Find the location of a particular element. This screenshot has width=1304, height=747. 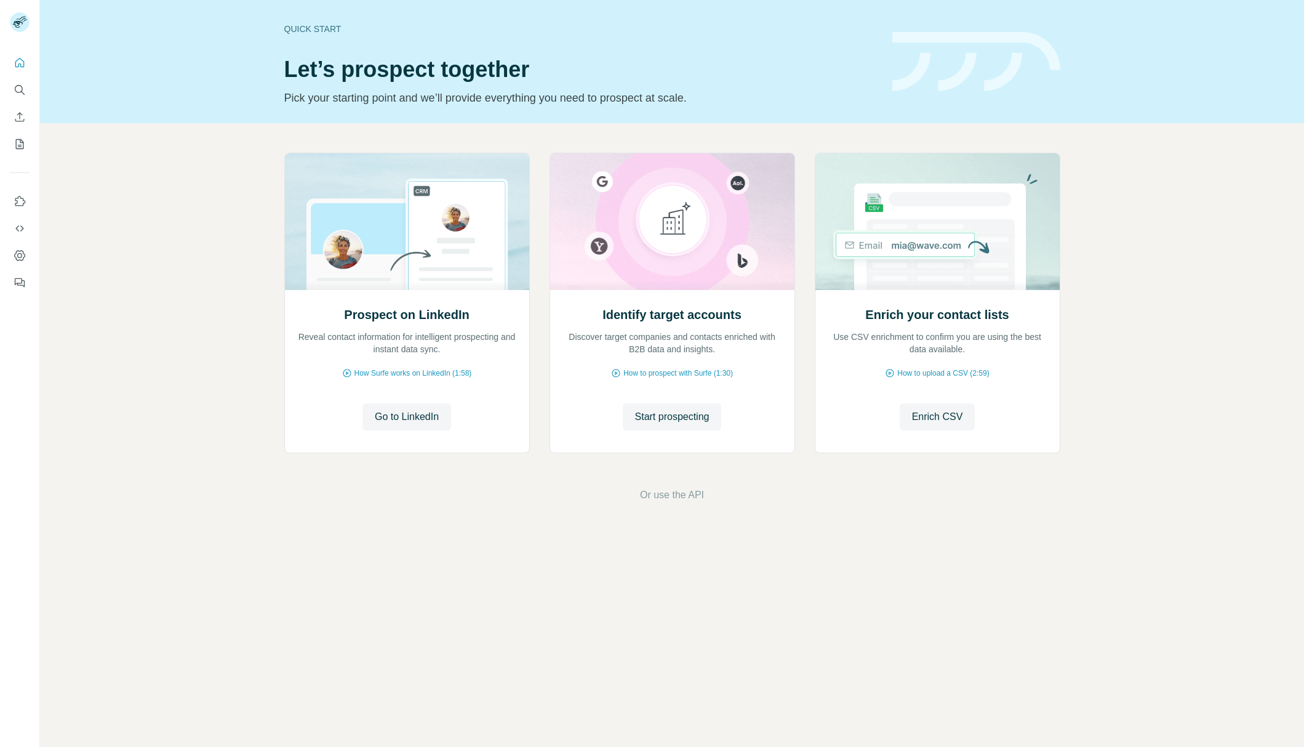

img: Prospect on LinkedIn is located at coordinates (407, 222).